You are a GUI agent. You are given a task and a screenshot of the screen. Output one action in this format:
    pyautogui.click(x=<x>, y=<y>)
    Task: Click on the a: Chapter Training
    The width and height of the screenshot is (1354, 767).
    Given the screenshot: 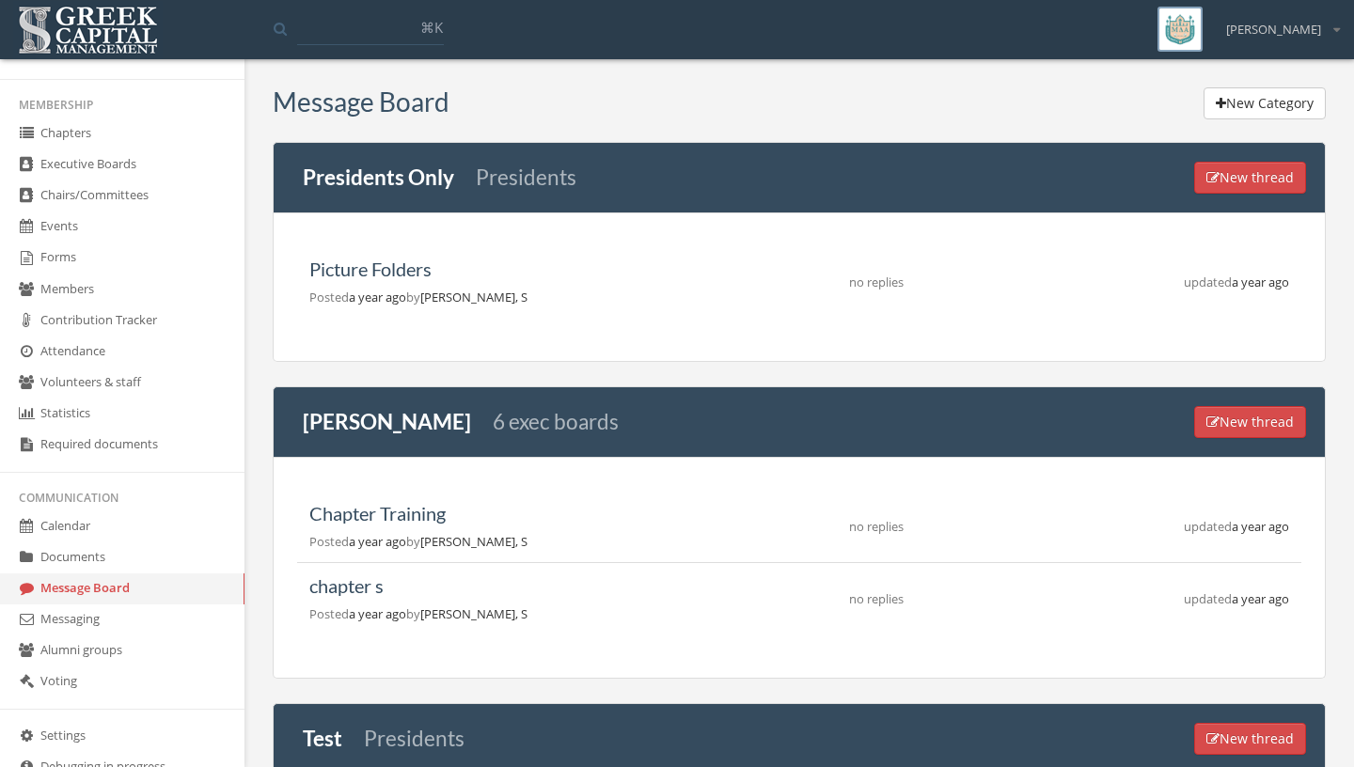 What is the action you would take?
    pyautogui.click(x=377, y=513)
    